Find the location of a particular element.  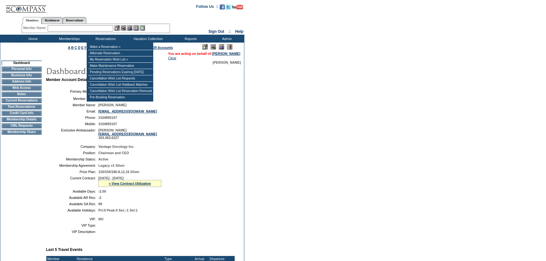

td: VIP Description: is located at coordinates (72, 232).